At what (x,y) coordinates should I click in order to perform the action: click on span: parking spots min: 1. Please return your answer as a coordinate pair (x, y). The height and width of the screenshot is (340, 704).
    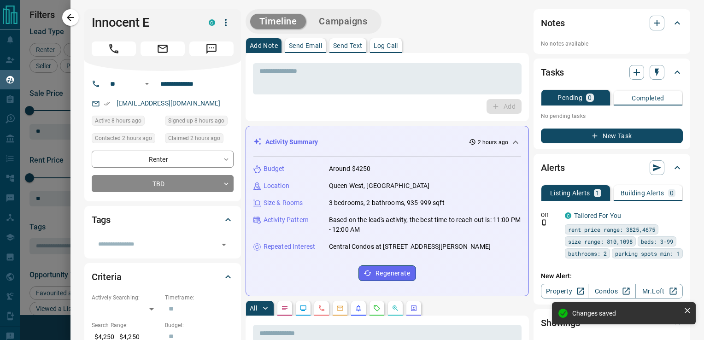
    Looking at the image, I should click on (647, 253).